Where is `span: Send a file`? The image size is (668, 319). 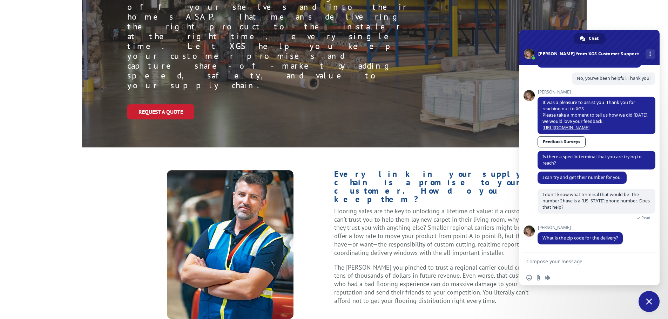 span: Send a file is located at coordinates (538, 278).